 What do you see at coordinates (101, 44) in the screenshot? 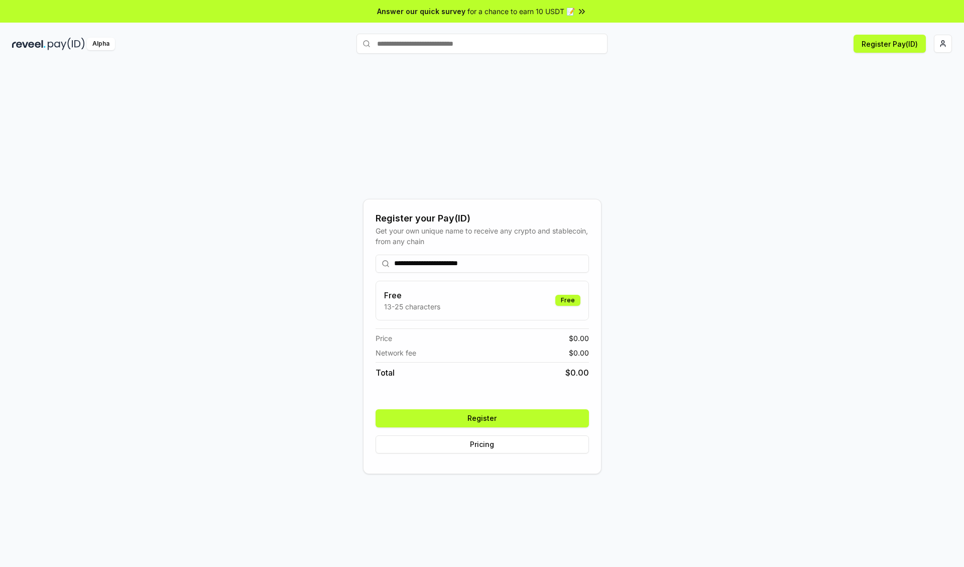
I see `div: Alpha` at bounding box center [101, 44].